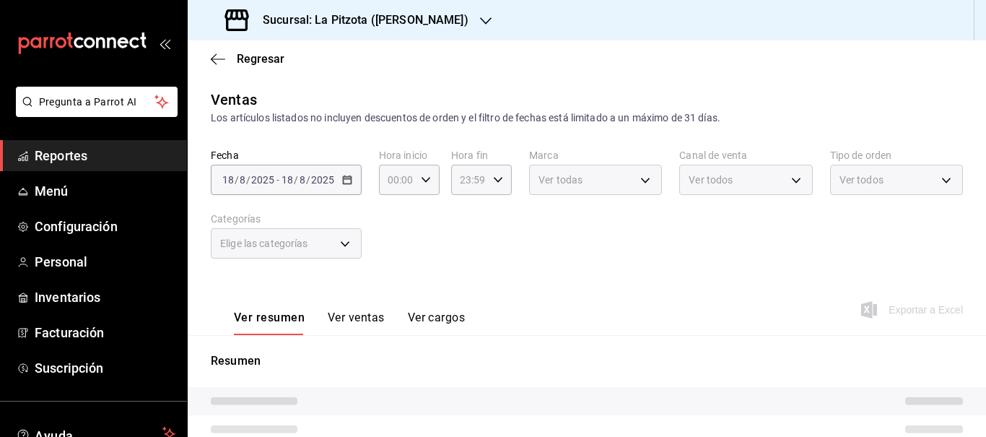 The width and height of the screenshot is (986, 437). I want to click on button: Regresar, so click(248, 58).